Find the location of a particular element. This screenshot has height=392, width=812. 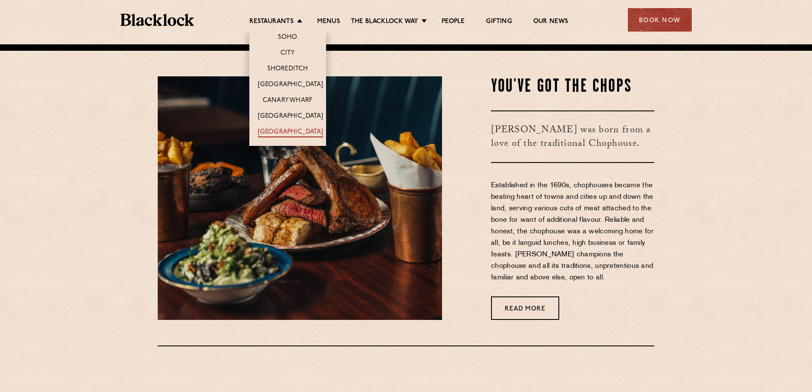

h2: You've Got The Chops is located at coordinates (572, 87).